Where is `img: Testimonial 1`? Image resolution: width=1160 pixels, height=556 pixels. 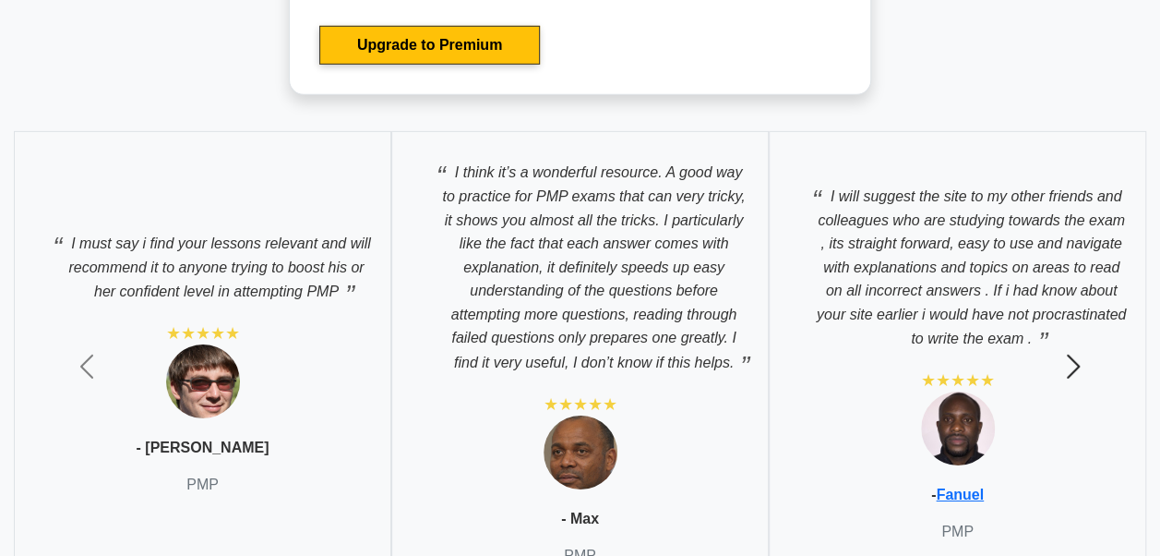 img: Testimonial 1 is located at coordinates (203, 381).